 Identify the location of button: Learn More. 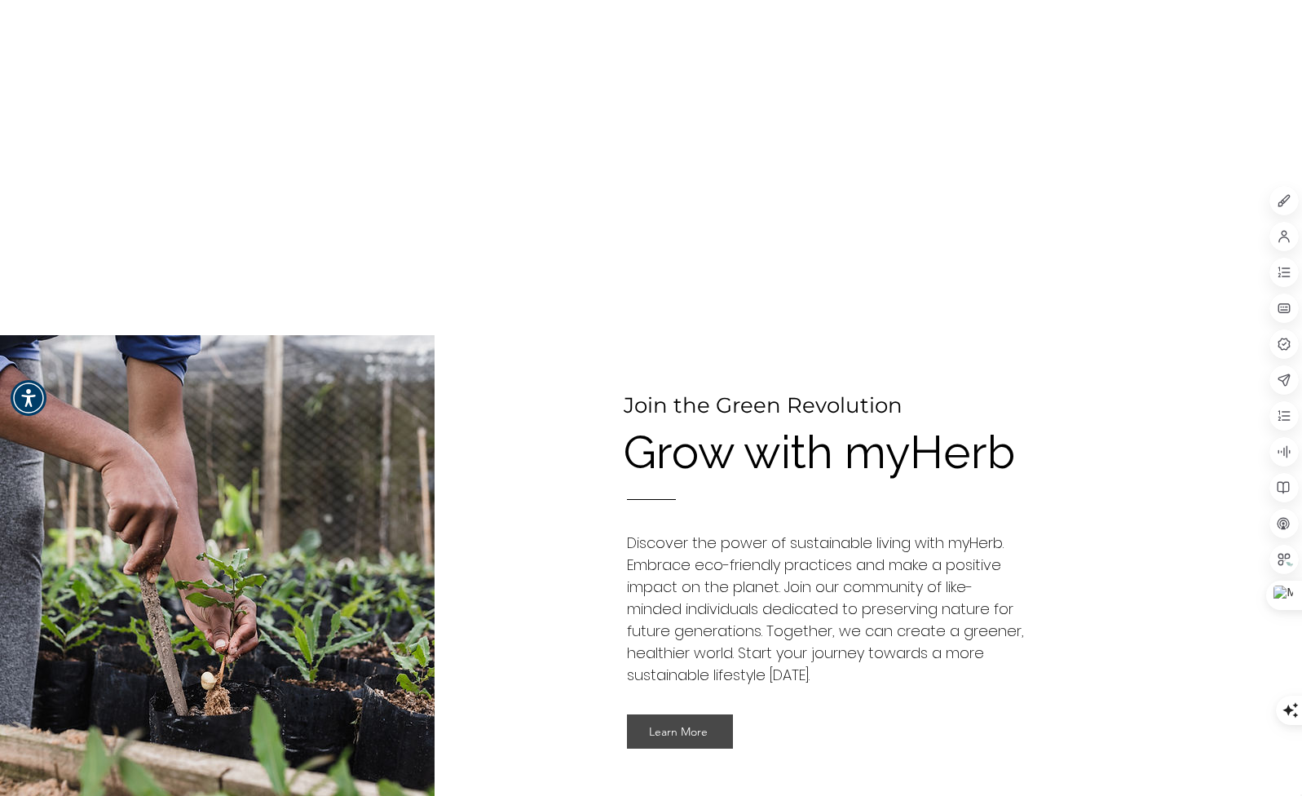
(680, 731).